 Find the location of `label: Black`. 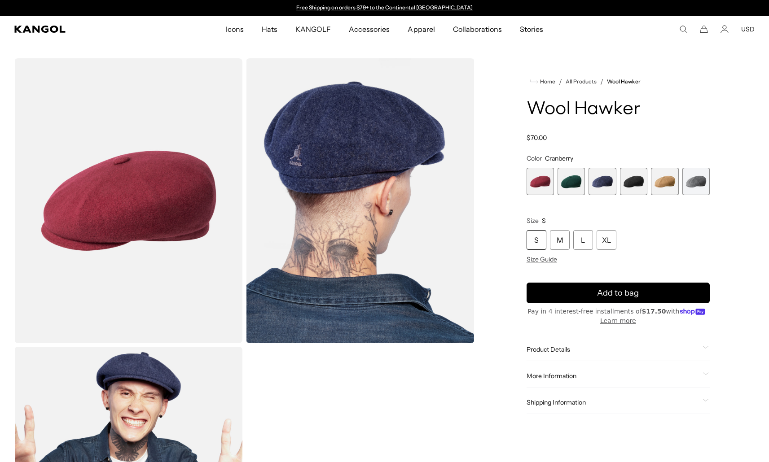

label: Black is located at coordinates (633, 181).